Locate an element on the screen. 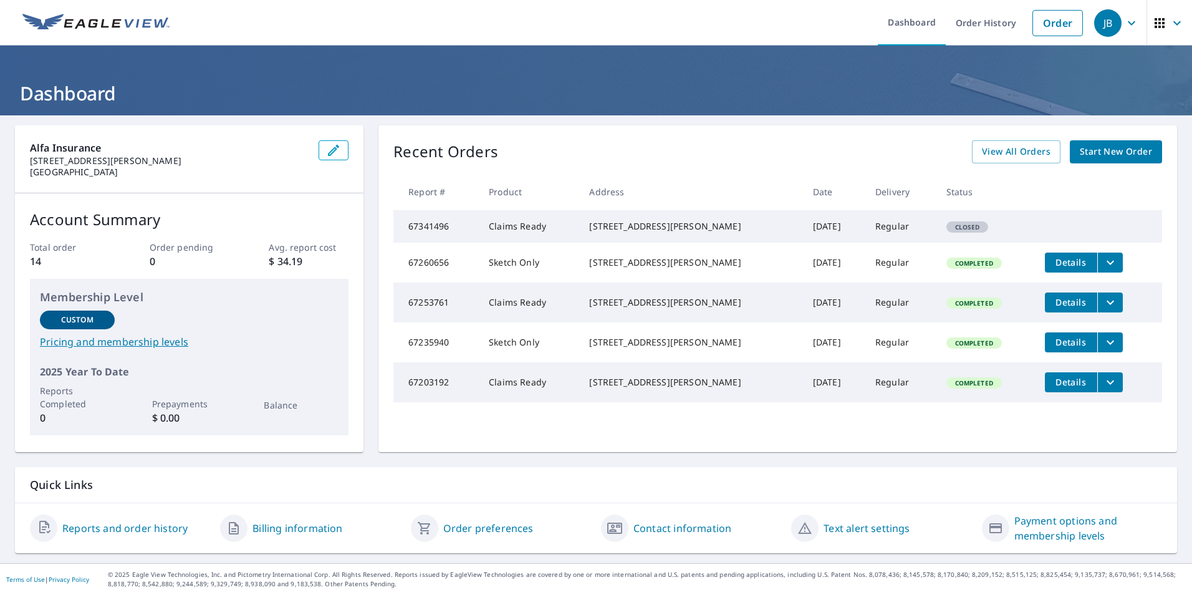  button: detailsBtn-67203192 is located at coordinates (1071, 382).